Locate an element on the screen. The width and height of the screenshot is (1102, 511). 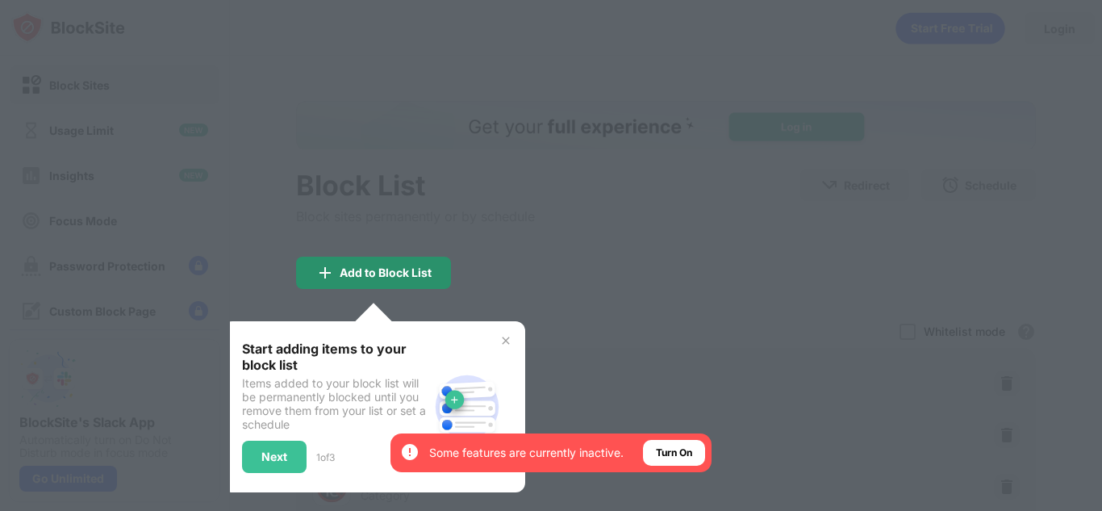
div: Next is located at coordinates (274, 457).